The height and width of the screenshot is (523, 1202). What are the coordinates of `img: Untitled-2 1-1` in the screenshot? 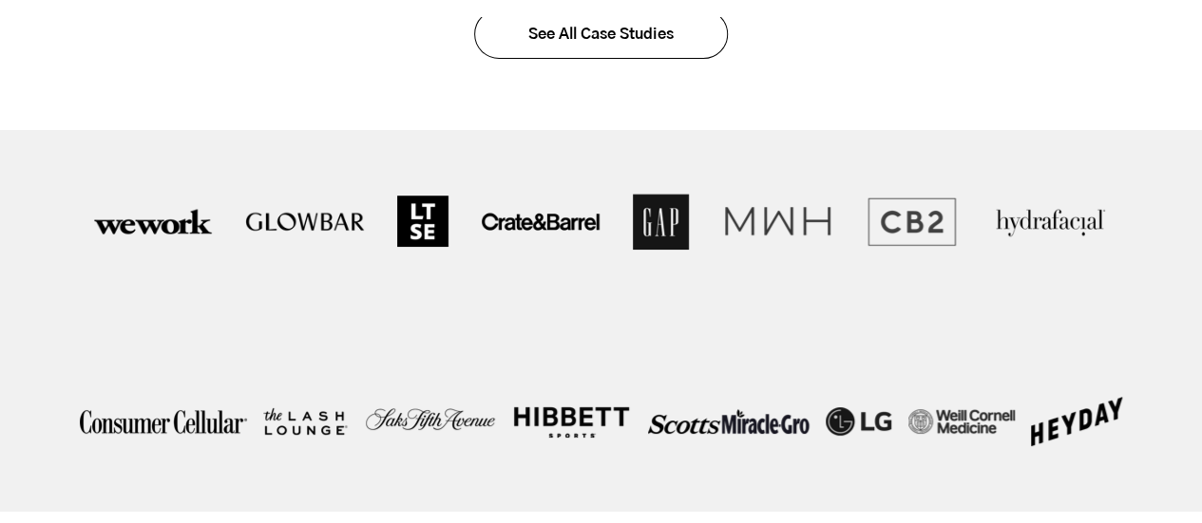 It's located at (911, 221).